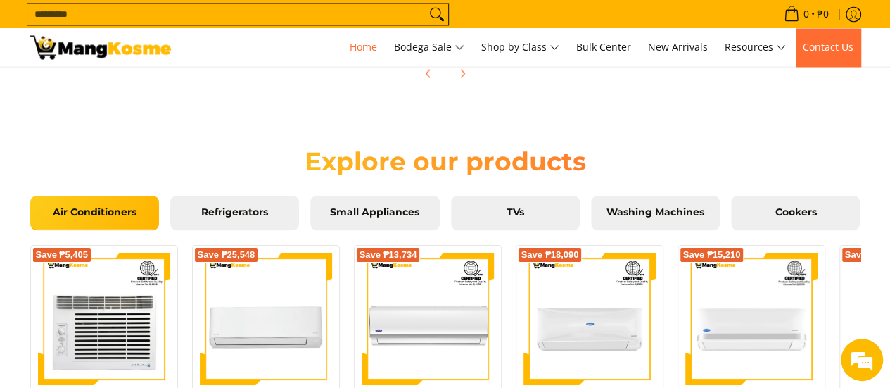 The image size is (890, 388). Describe the element at coordinates (429, 73) in the screenshot. I see `button: Previous` at that location.